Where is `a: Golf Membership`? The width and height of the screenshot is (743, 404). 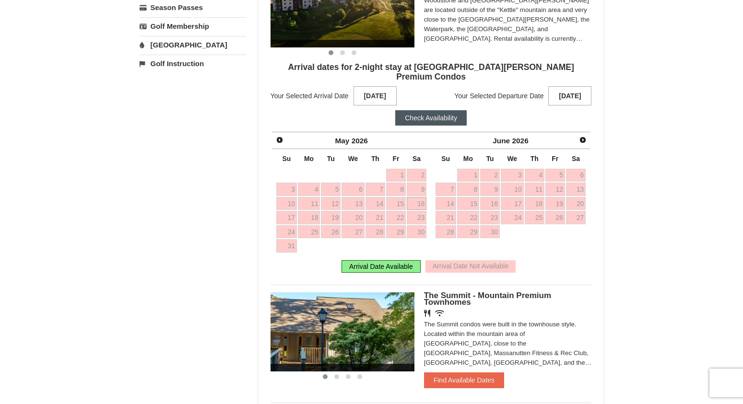
a: Golf Membership is located at coordinates (193, 26).